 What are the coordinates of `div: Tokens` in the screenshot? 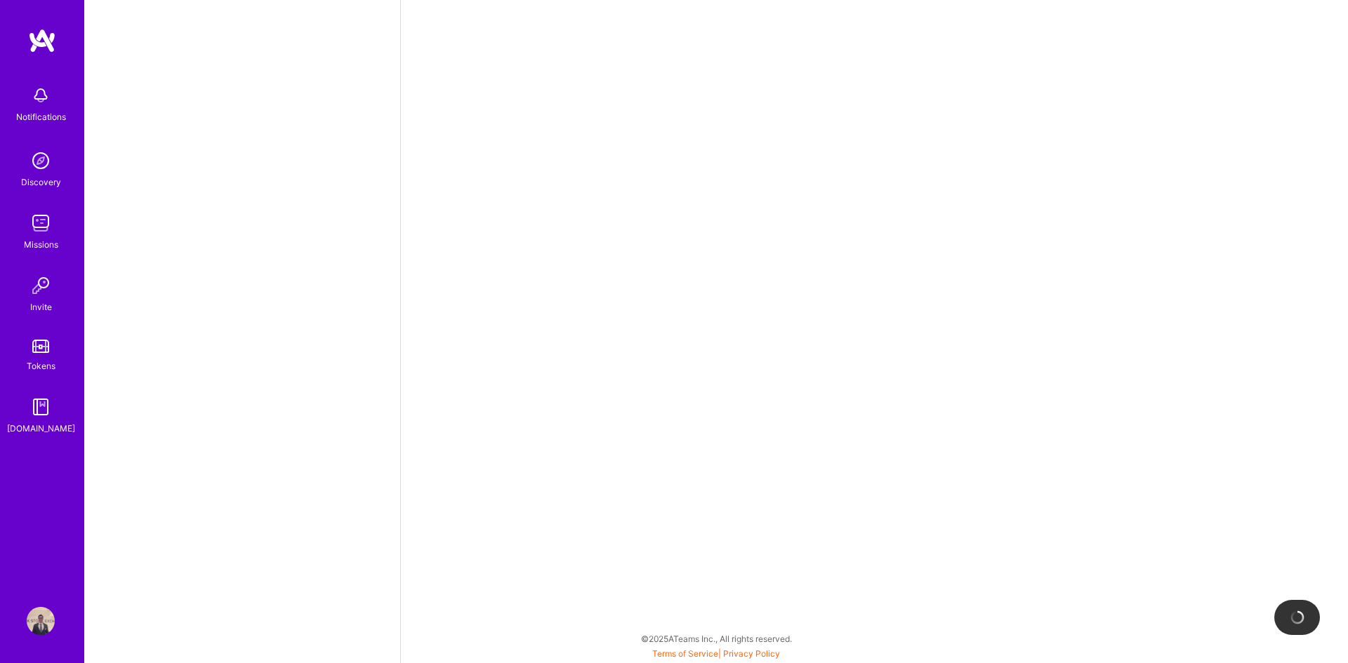 It's located at (41, 366).